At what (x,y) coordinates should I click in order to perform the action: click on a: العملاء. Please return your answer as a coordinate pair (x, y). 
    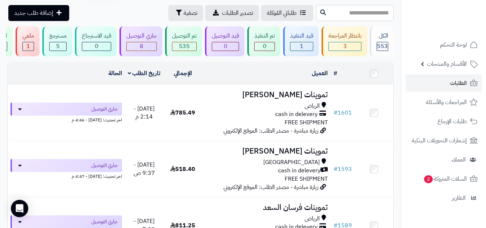
    Looking at the image, I should click on (443, 160).